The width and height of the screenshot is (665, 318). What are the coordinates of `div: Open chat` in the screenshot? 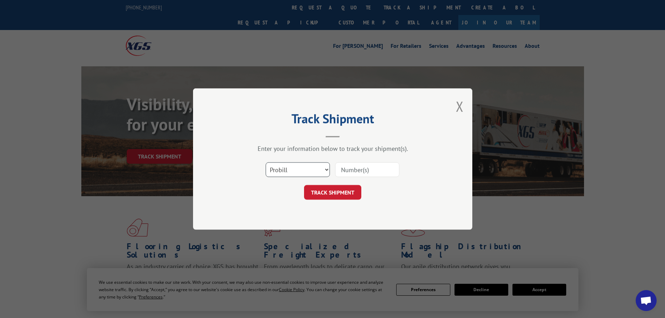 It's located at (646, 301).